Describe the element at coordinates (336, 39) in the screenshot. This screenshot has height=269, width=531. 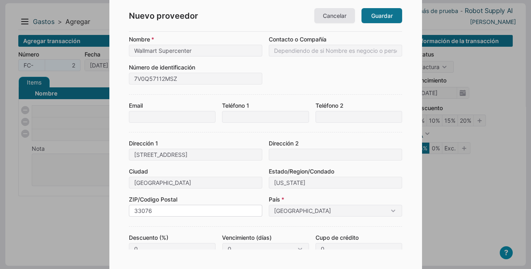
I see `label: Contacto o Compañía` at that location.